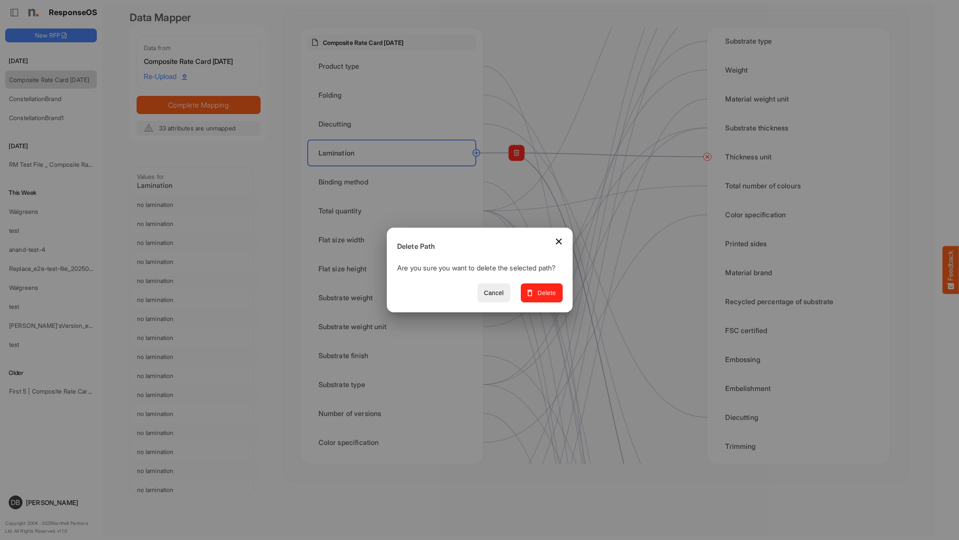 The image size is (959, 540). I want to click on span: Delete, so click(541, 293).